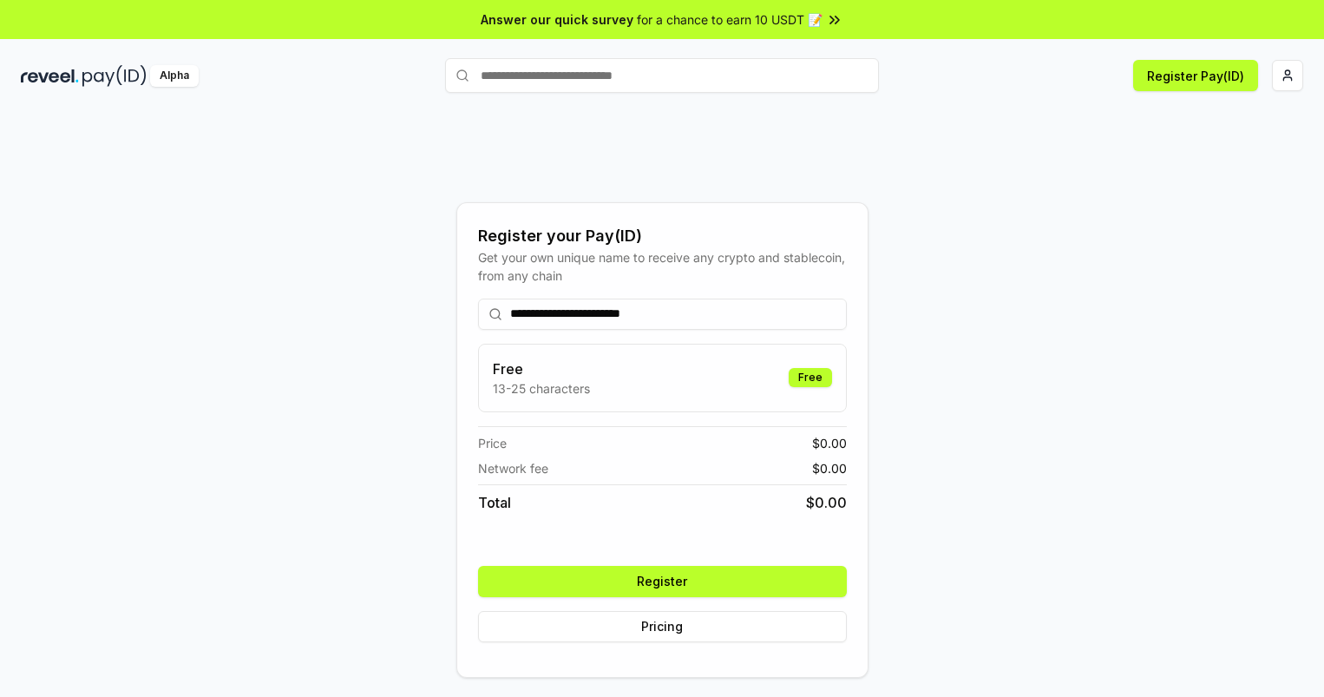 This screenshot has width=1324, height=697. I want to click on div: Get your own unique name to receive any crypto and stablecoin, from any chain, so click(662, 266).